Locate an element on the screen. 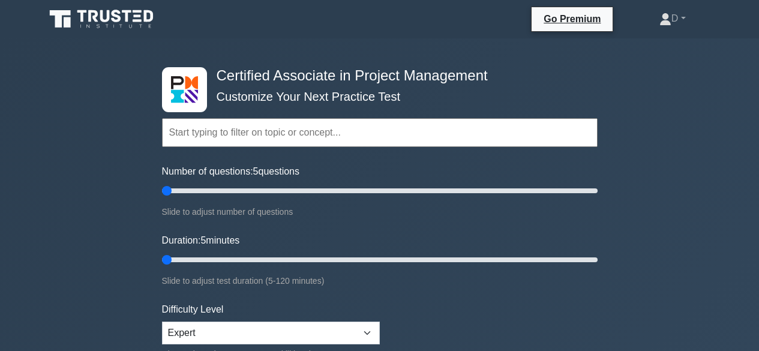 The width and height of the screenshot is (759, 351). label: Difficulty Level is located at coordinates (193, 310).